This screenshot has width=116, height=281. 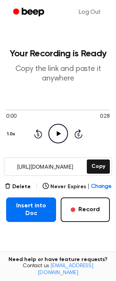 I want to click on button: 1.0x, so click(x=12, y=134).